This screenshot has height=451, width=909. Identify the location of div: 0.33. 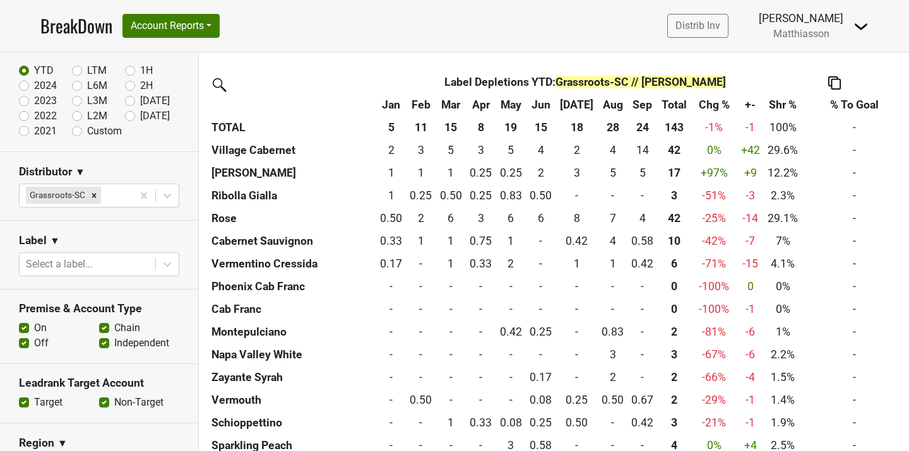
(481, 264).